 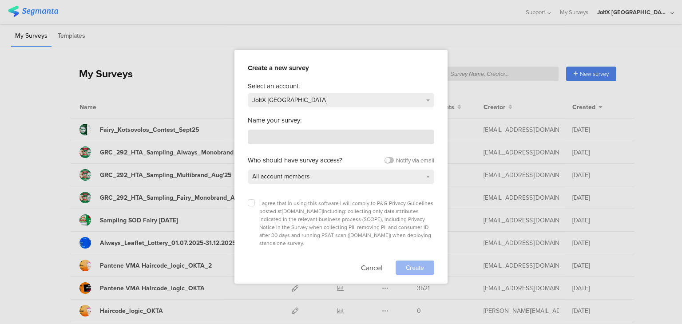 I want to click on div: Name your survey:, so click(x=341, y=120).